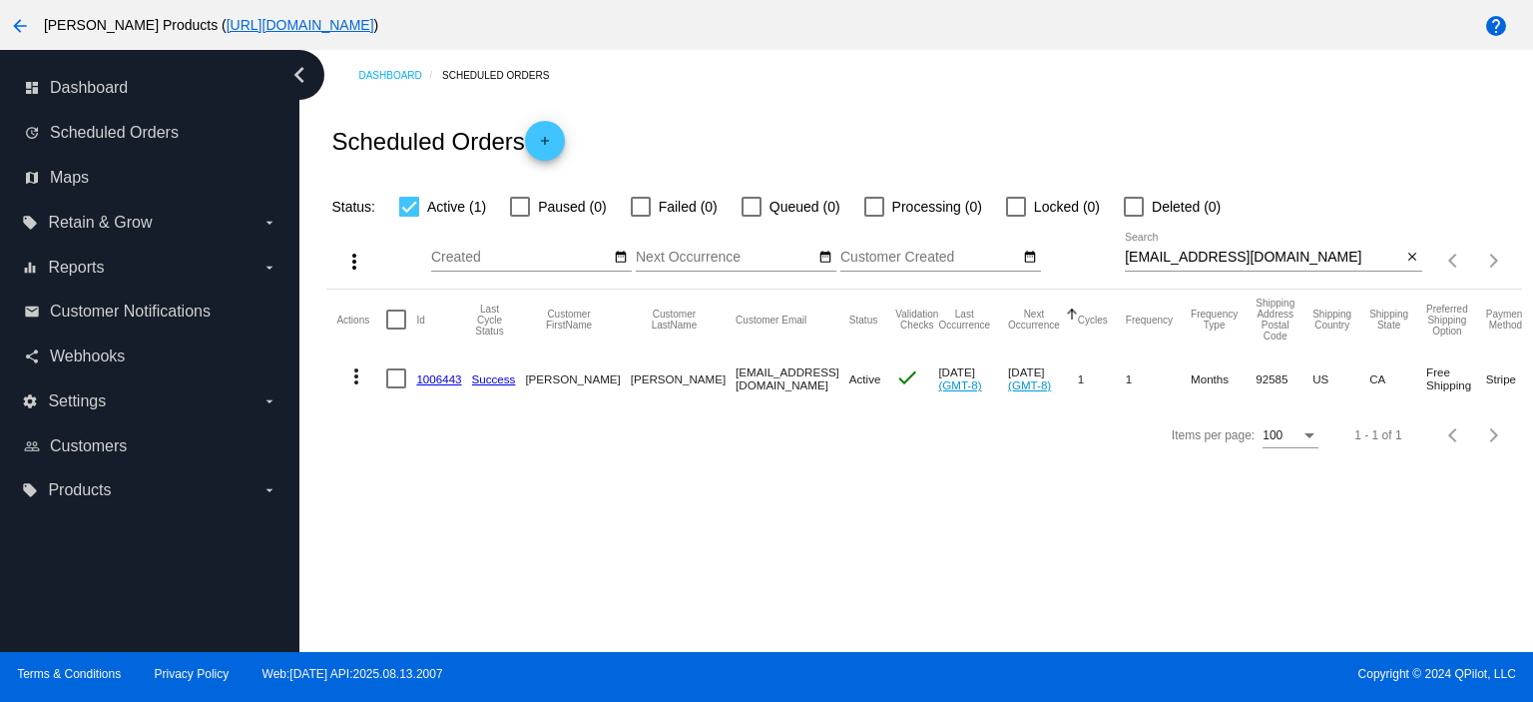  Describe the element at coordinates (1340, 378) in the screenshot. I see `mat-cell: US` at that location.